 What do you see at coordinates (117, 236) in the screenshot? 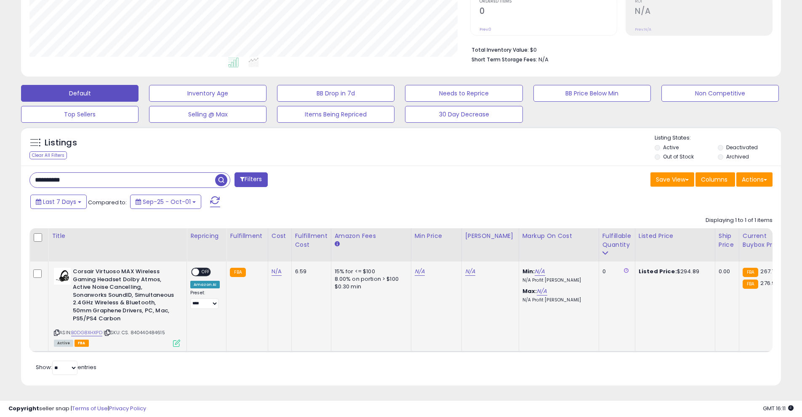
I see `div: Title` at bounding box center [117, 236].